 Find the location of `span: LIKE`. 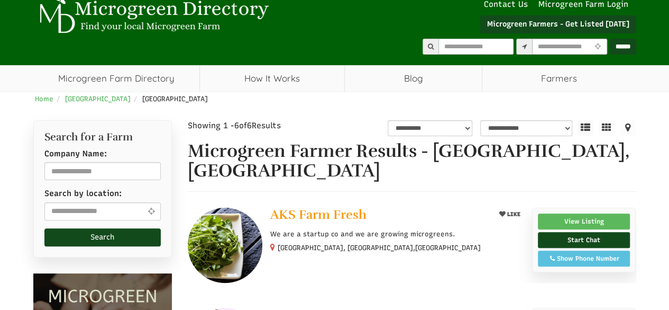

span: LIKE is located at coordinates (513, 214).